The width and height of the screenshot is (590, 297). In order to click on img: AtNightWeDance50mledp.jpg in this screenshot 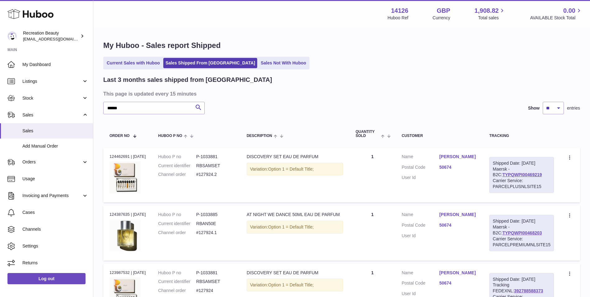, I will do `click(125, 235)`.